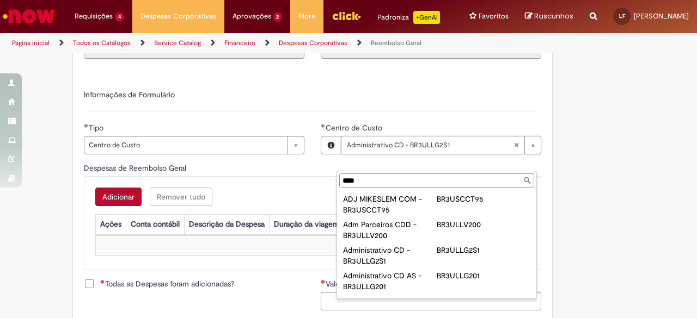  I want to click on ul: Centro de Custo, so click(437, 244).